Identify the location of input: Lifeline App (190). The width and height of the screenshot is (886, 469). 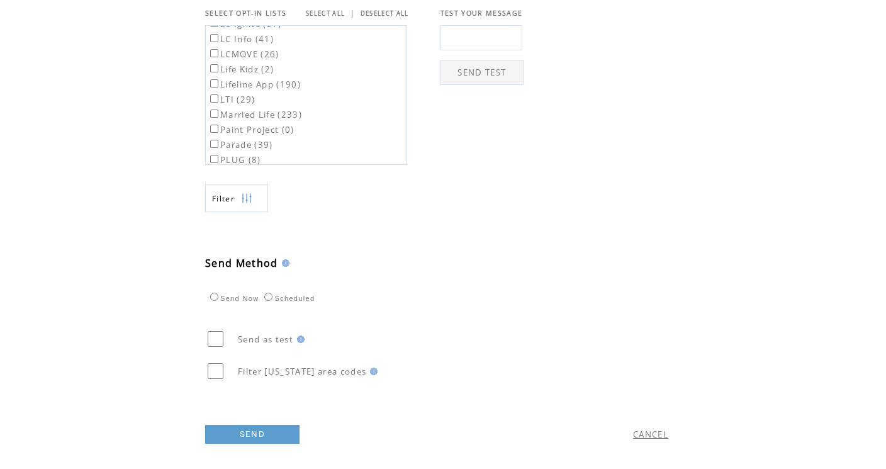
(214, 83).